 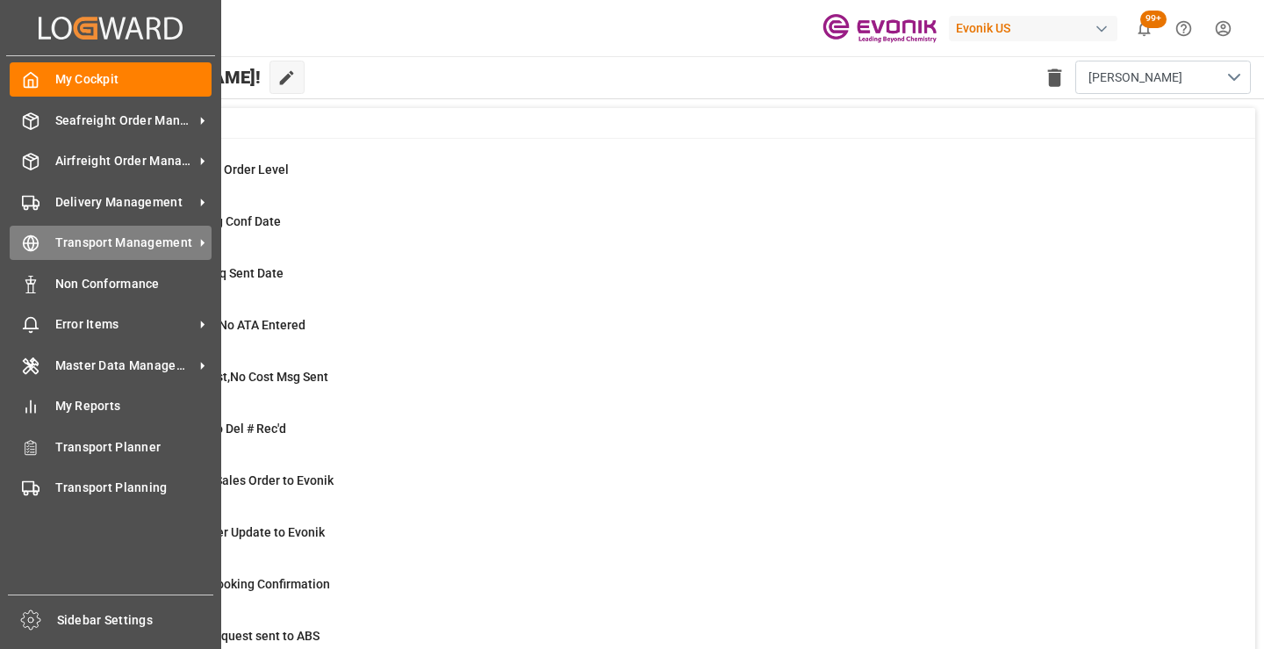 What do you see at coordinates (133, 283) in the screenshot?
I see `span: Non Conformance` at bounding box center [133, 283].